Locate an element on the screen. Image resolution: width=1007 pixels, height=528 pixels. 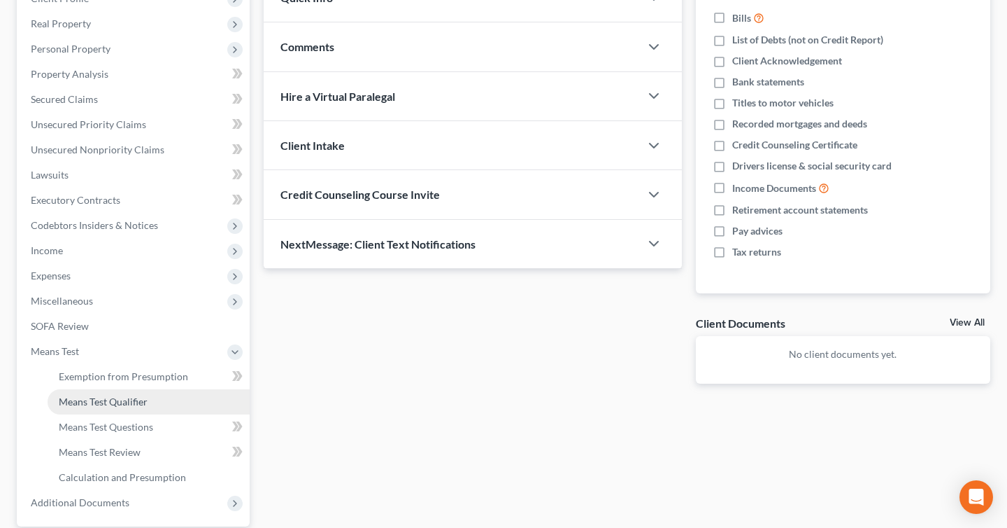
a: Calculation and Presumption is located at coordinates (148, 477).